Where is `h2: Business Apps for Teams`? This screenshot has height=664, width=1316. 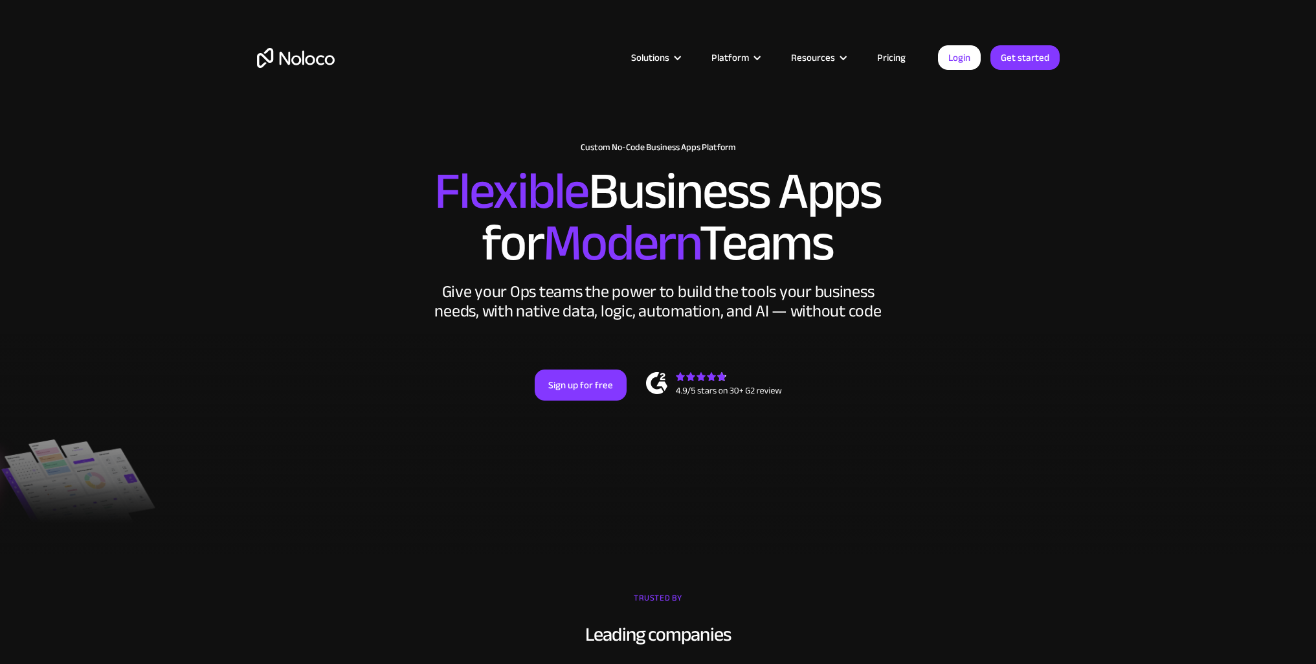 h2: Business Apps for Teams is located at coordinates (658, 218).